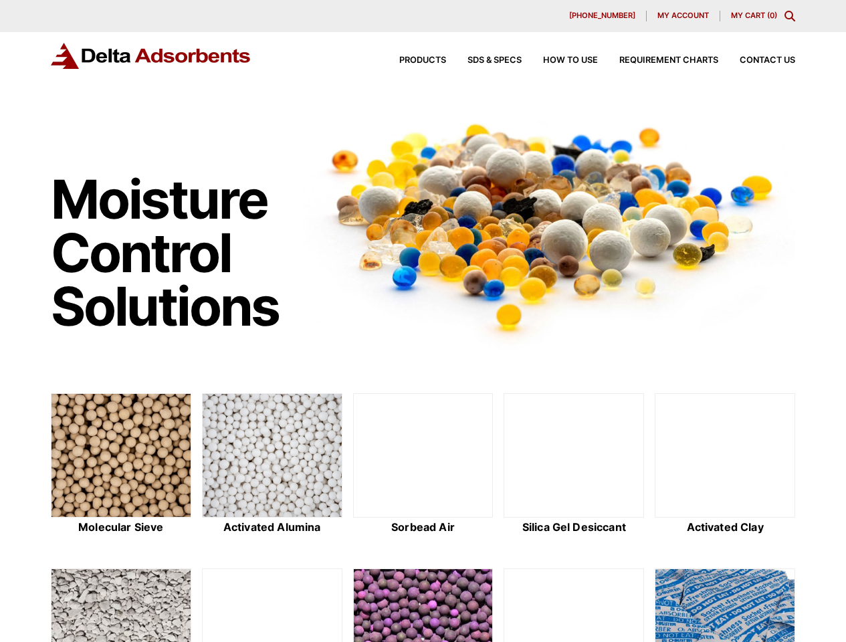  What do you see at coordinates (754, 15) in the screenshot?
I see `a: My Cart (0)` at bounding box center [754, 15].